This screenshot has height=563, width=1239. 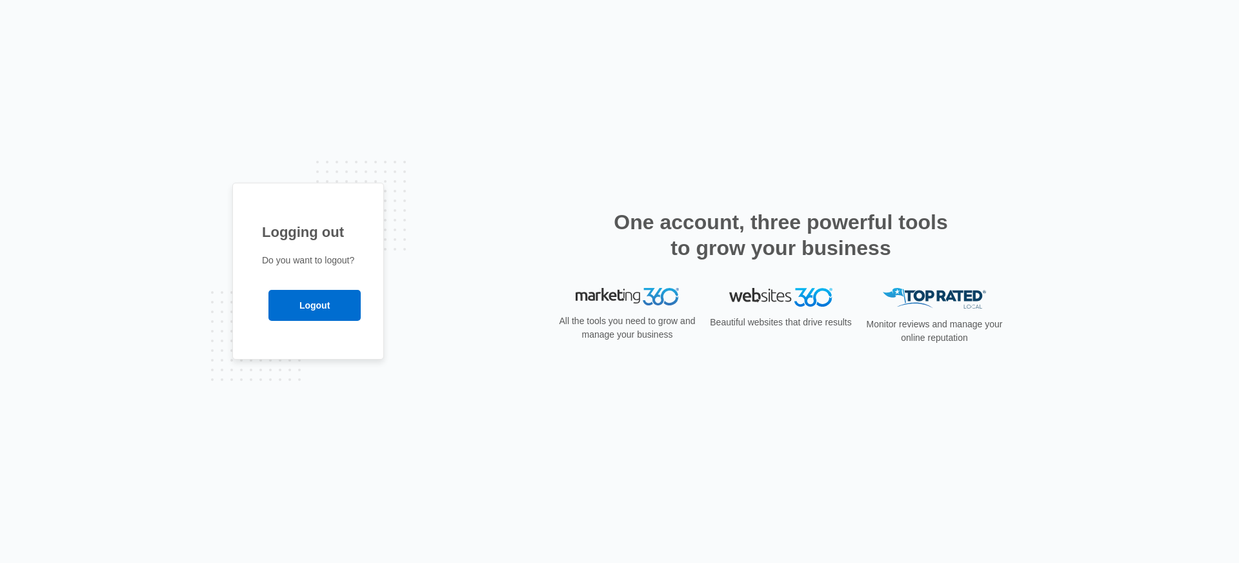 I want to click on img: Top Rated Local, so click(x=934, y=298).